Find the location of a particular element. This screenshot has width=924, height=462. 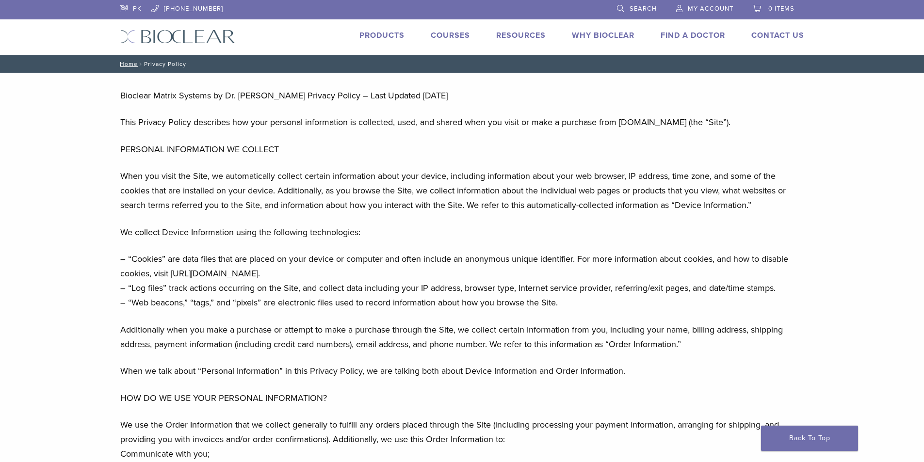

p: – “Cookies” are data files that are placed on your device or computer and often include an anonym... is located at coordinates (462, 281).